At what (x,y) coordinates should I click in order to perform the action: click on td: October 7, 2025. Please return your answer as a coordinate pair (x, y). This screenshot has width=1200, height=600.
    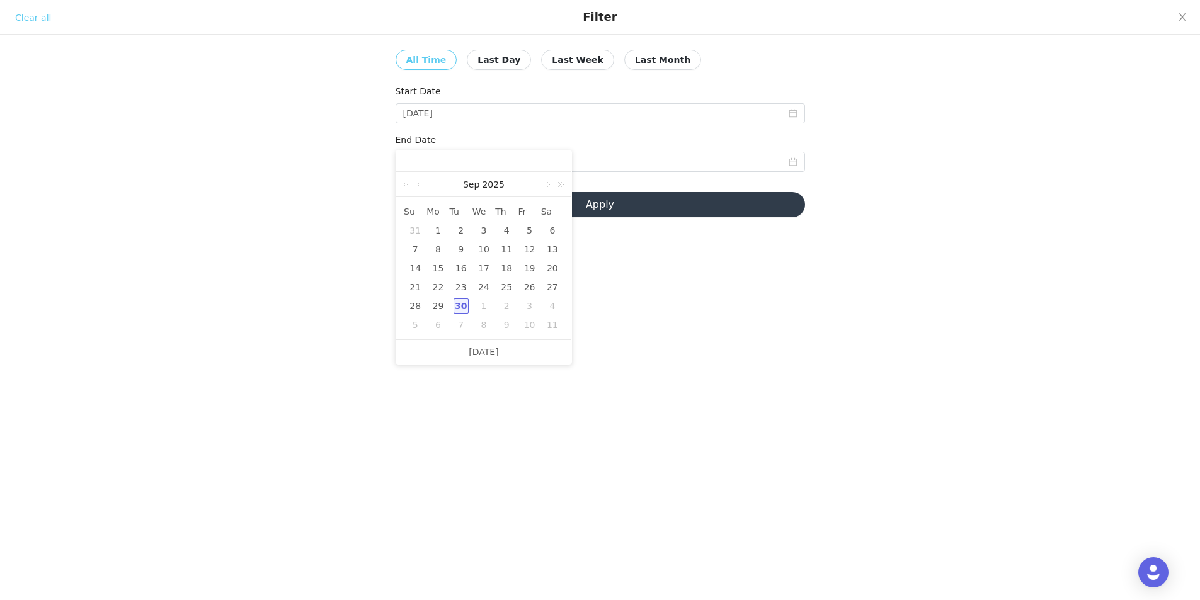
    Looking at the image, I should click on (461, 325).